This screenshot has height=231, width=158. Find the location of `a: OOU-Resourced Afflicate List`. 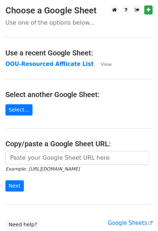

a: OOU-Resourced Afflicate List is located at coordinates (50, 64).